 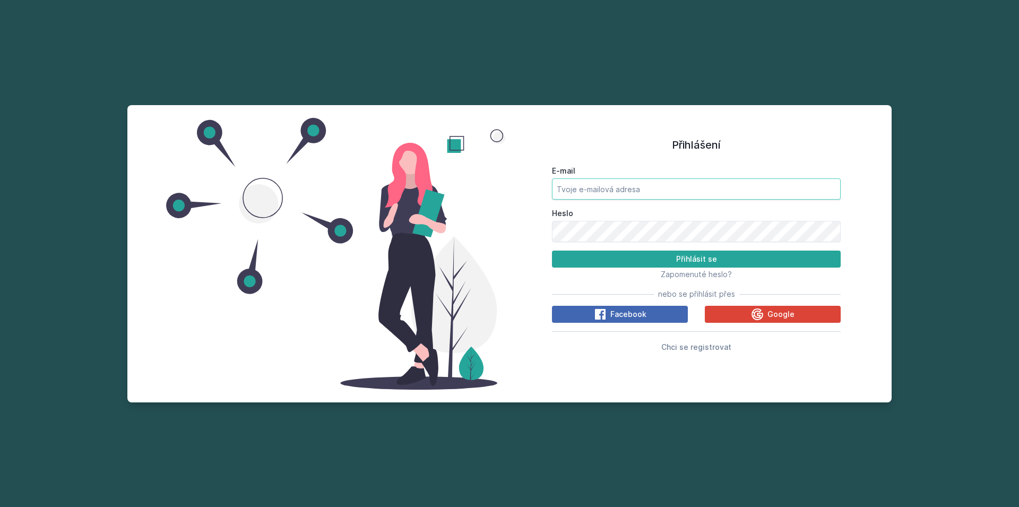 What do you see at coordinates (696, 145) in the screenshot?
I see `h1: Přihlášení` at bounding box center [696, 145].